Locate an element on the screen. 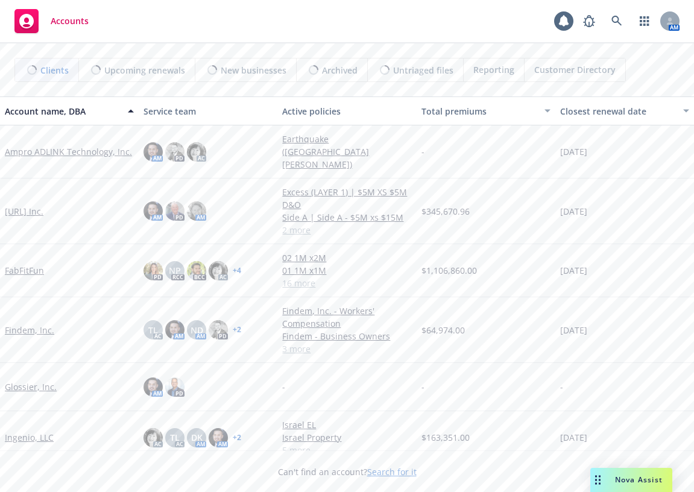 The image size is (694, 492). button: Service team is located at coordinates (208, 111).